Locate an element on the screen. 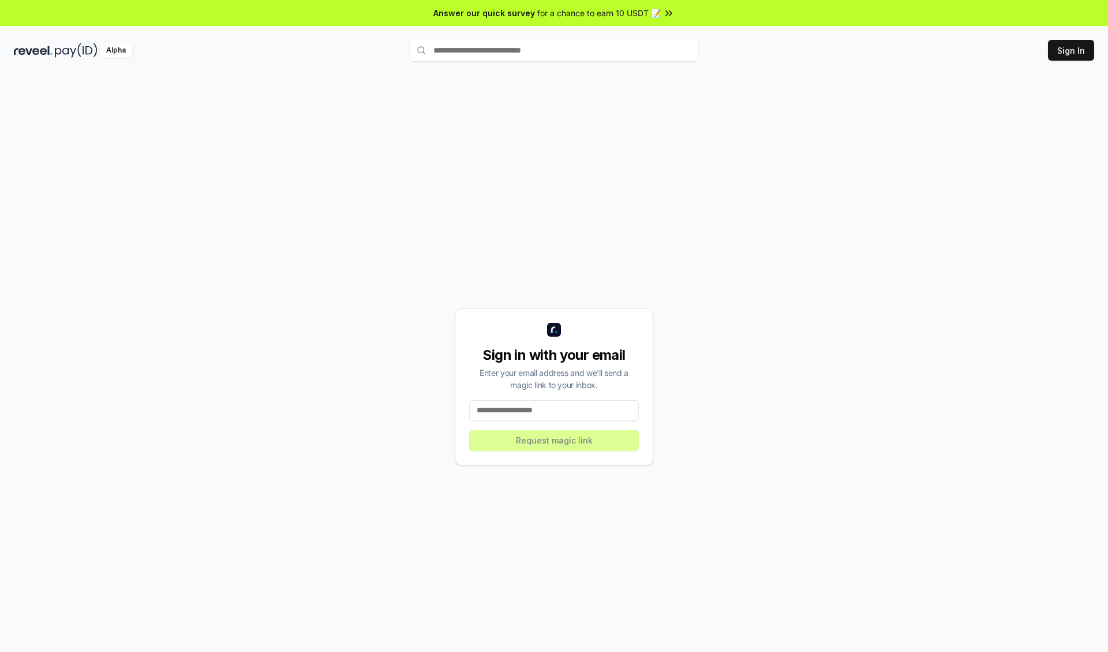  img: pay_id is located at coordinates (76, 50).